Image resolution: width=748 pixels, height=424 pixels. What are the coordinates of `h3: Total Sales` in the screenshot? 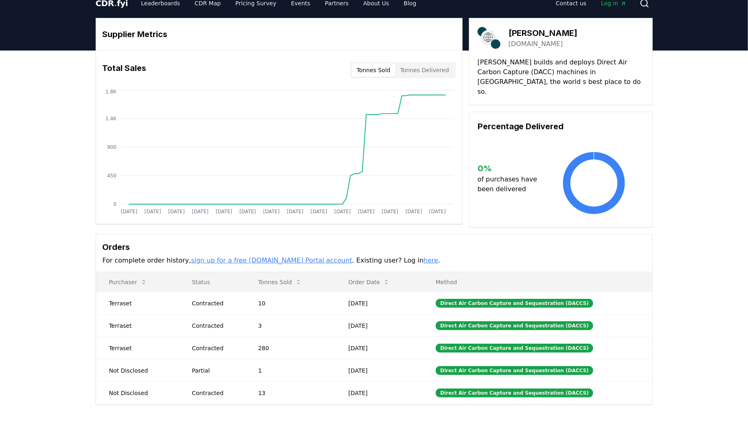 It's located at (125, 70).